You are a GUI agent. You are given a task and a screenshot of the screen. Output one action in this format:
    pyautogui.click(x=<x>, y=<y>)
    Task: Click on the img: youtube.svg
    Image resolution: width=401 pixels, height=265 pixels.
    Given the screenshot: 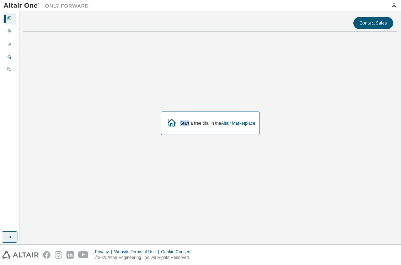 What is the action you would take?
    pyautogui.click(x=83, y=255)
    